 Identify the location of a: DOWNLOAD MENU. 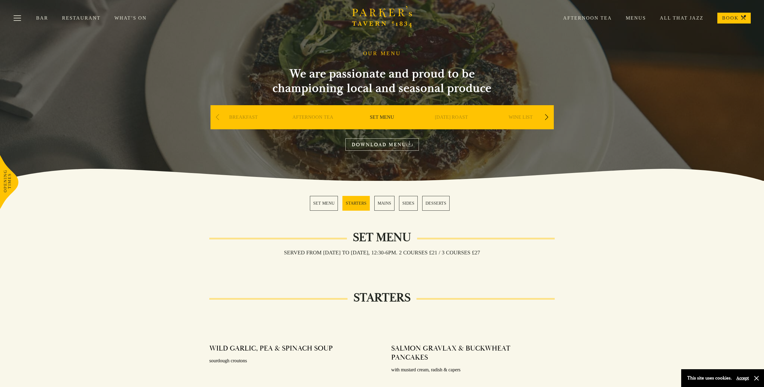
(382, 144).